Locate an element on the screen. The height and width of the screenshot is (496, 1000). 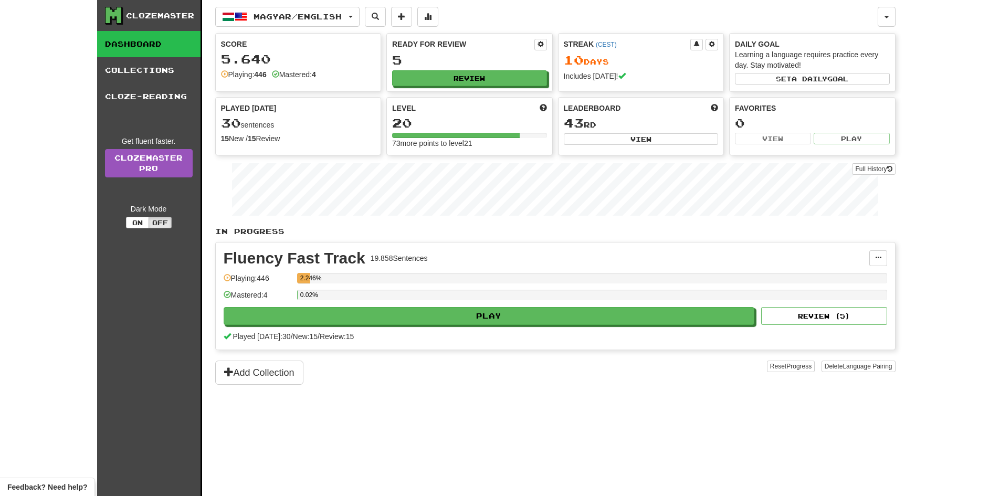
div: Playing: is located at coordinates (243, 75).